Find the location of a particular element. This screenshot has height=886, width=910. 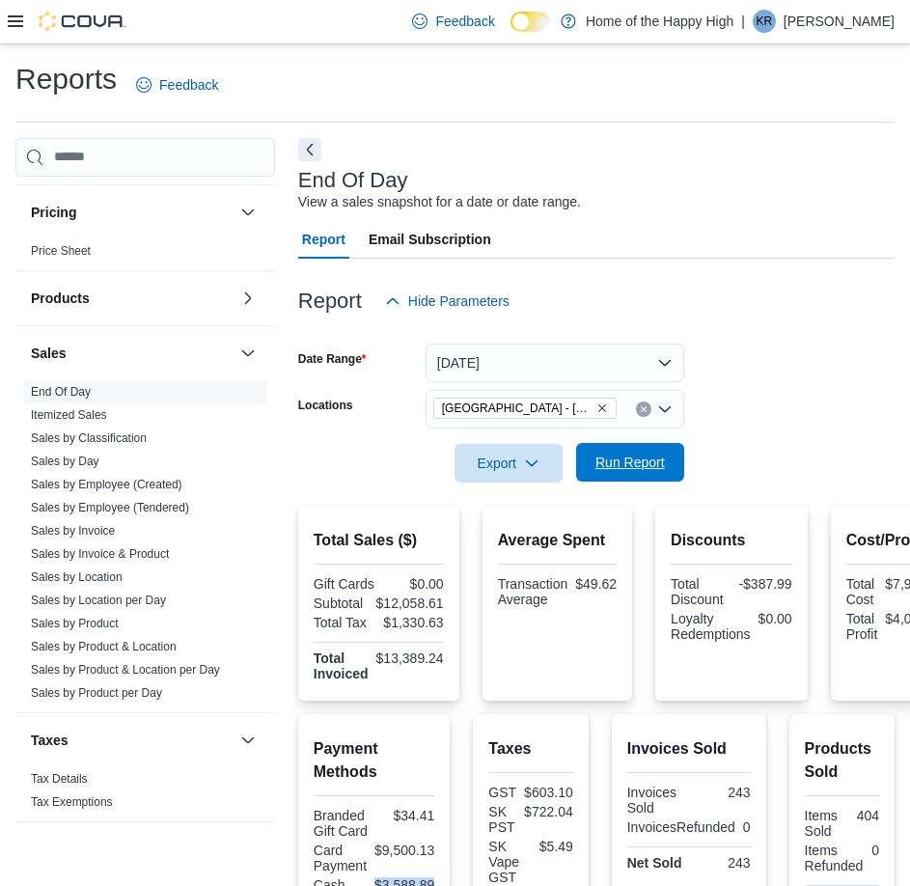

span: Price Sheet is located at coordinates (61, 251).